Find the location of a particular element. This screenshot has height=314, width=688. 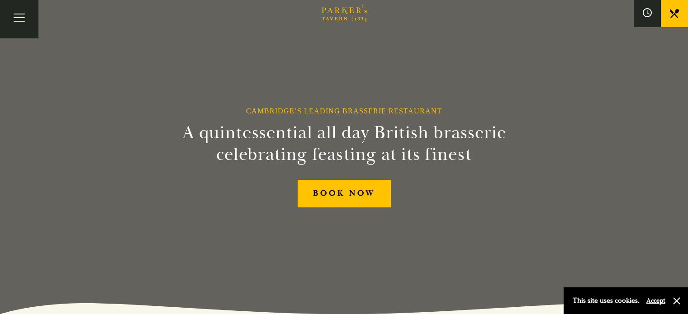

p: This site uses cookies. is located at coordinates (606, 301).